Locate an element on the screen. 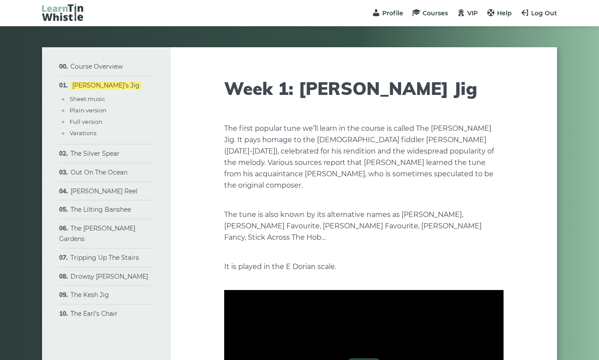  img: LearnTinWhistle.com is located at coordinates (63, 12).